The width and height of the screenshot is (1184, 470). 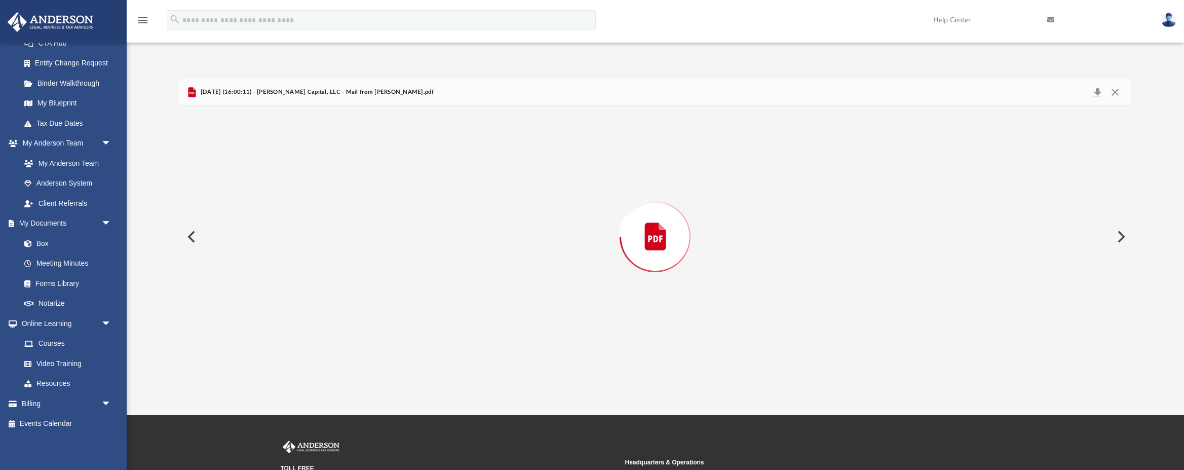 I want to click on a: Online Learningarrow_drop_down, so click(x=64, y=323).